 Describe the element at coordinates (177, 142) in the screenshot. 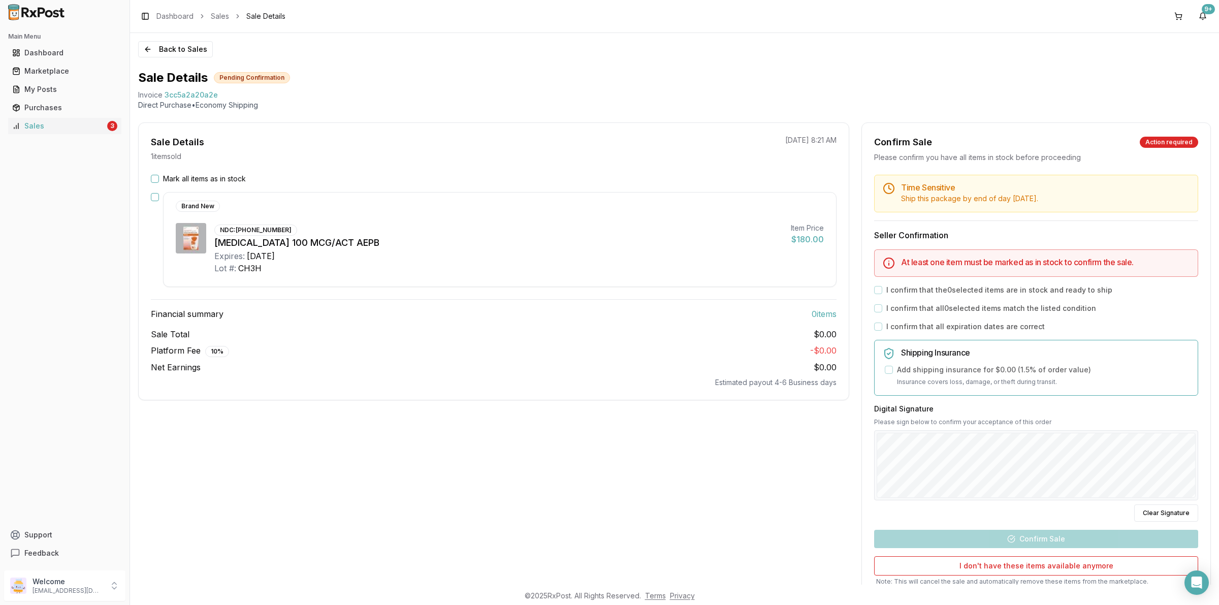

I see `div: Sale Details` at that location.